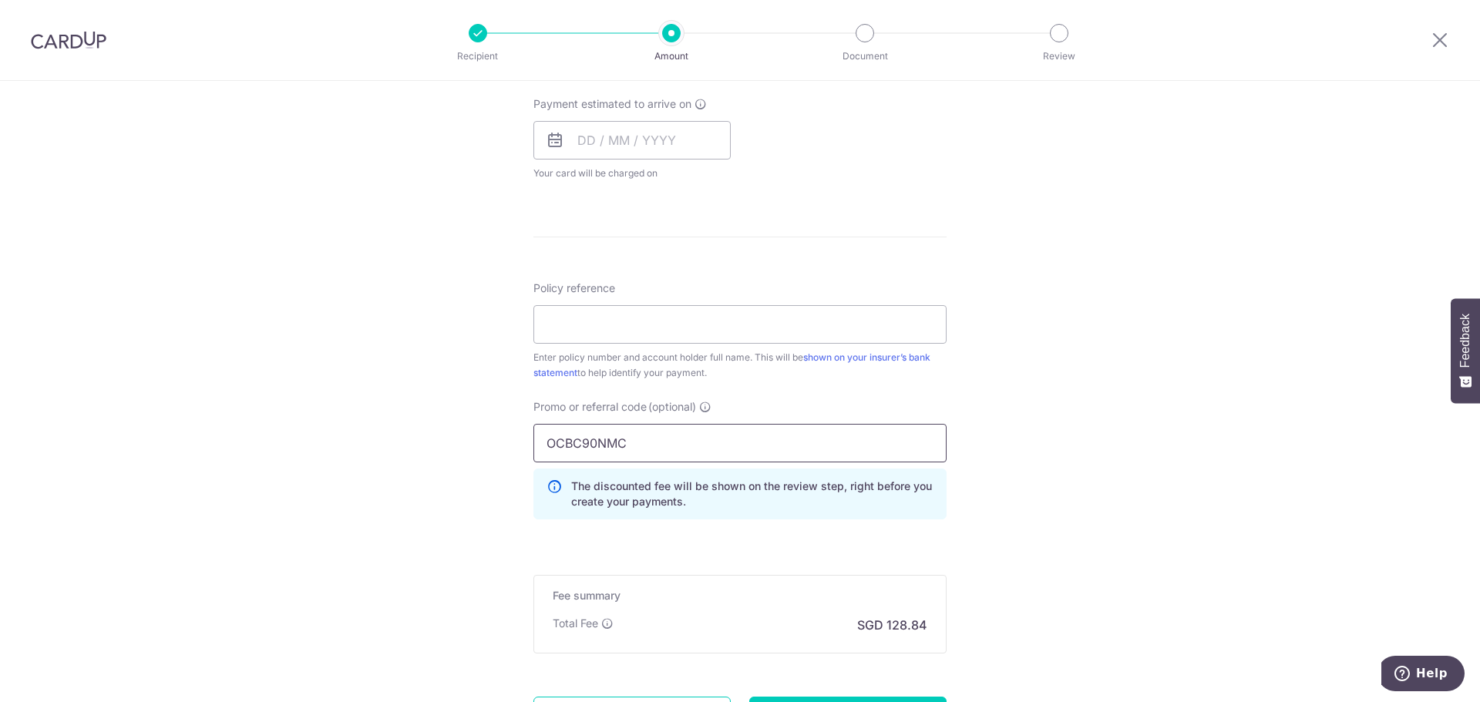 Image resolution: width=1480 pixels, height=702 pixels. What do you see at coordinates (1465, 341) in the screenshot?
I see `span: Feedback` at bounding box center [1465, 341].